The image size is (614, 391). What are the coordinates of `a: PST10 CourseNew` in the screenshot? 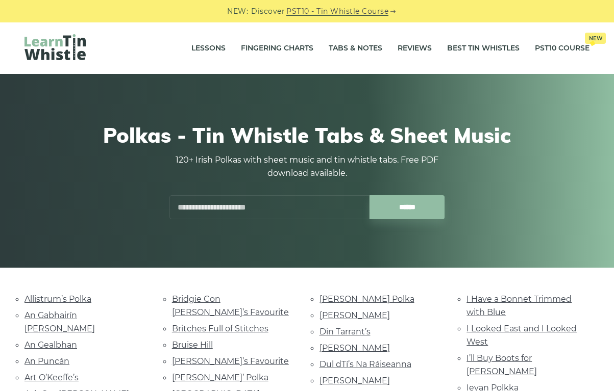 It's located at (562, 48).